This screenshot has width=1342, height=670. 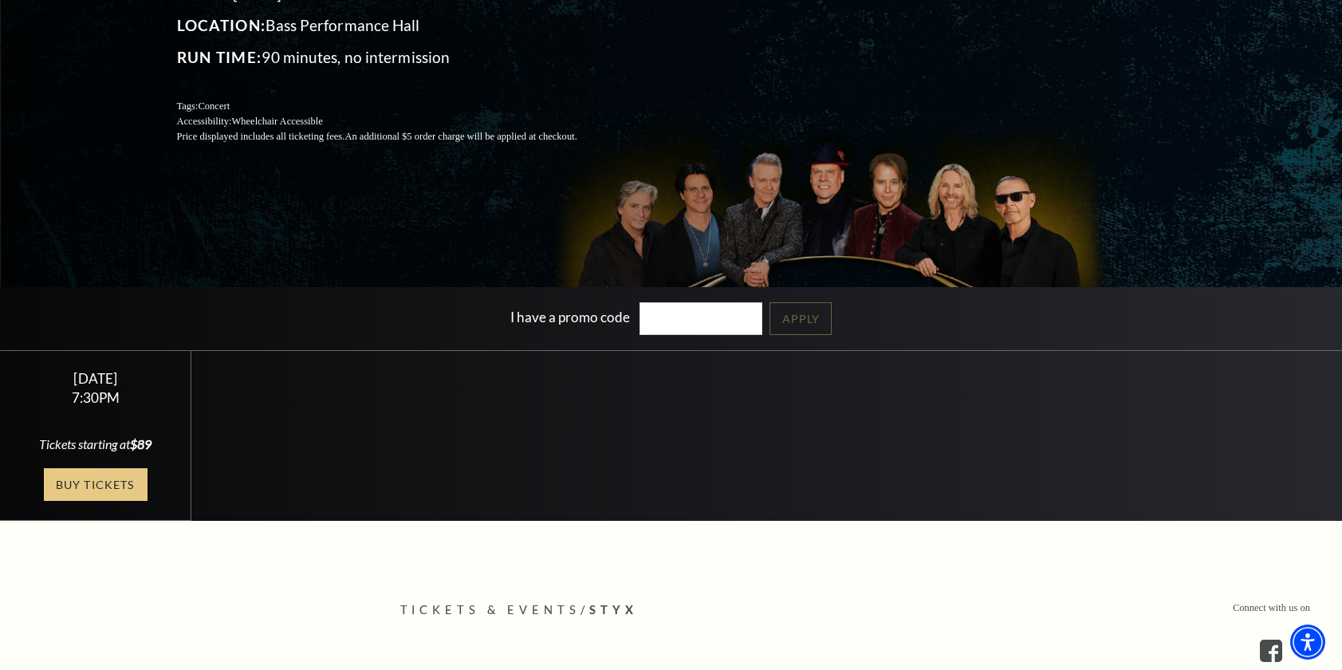 What do you see at coordinates (96, 484) in the screenshot?
I see `a: Buy Tickets` at bounding box center [96, 484].